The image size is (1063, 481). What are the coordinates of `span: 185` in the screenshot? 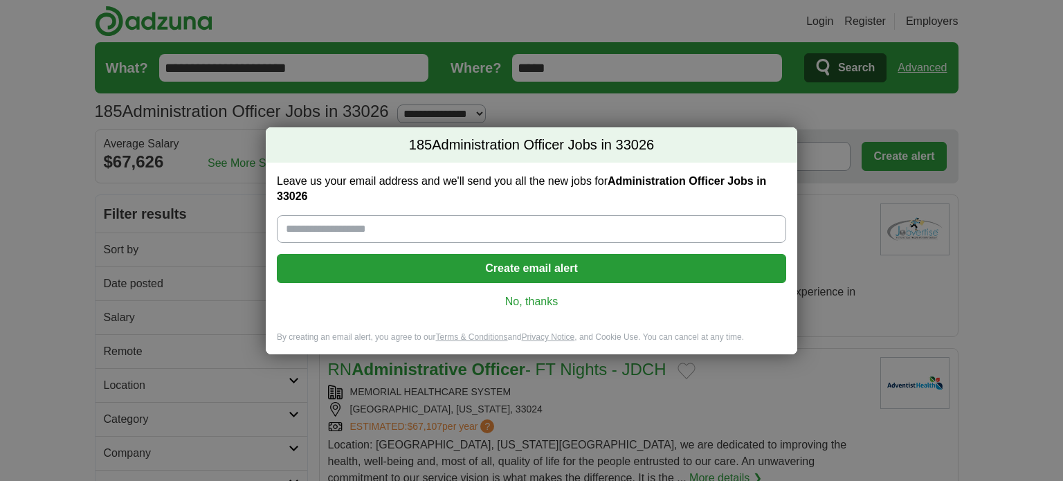 It's located at (420, 145).